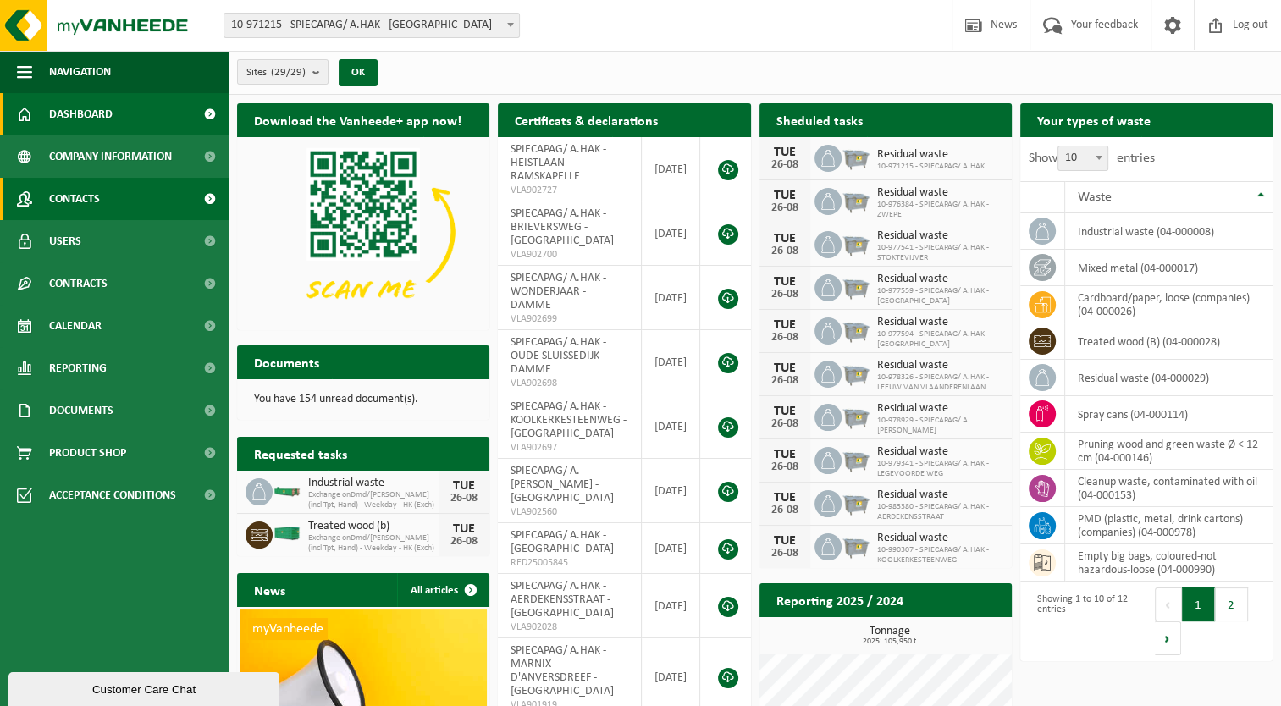 The height and width of the screenshot is (706, 1281). I want to click on h3: Tonnage, so click(890, 636).